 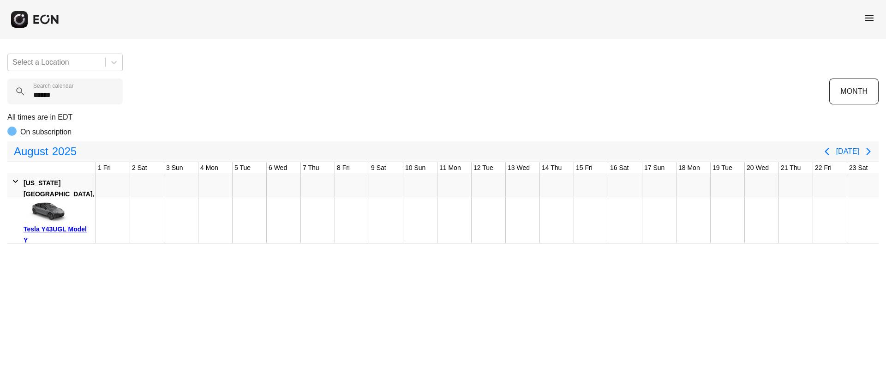 What do you see at coordinates (654, 167) in the screenshot?
I see `div: 17 Sun` at bounding box center [654, 167].